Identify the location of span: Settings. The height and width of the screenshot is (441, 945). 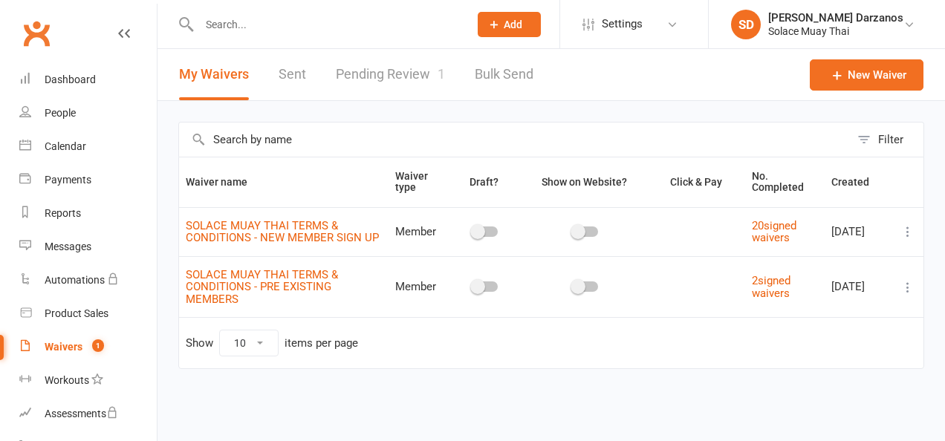
(622, 24).